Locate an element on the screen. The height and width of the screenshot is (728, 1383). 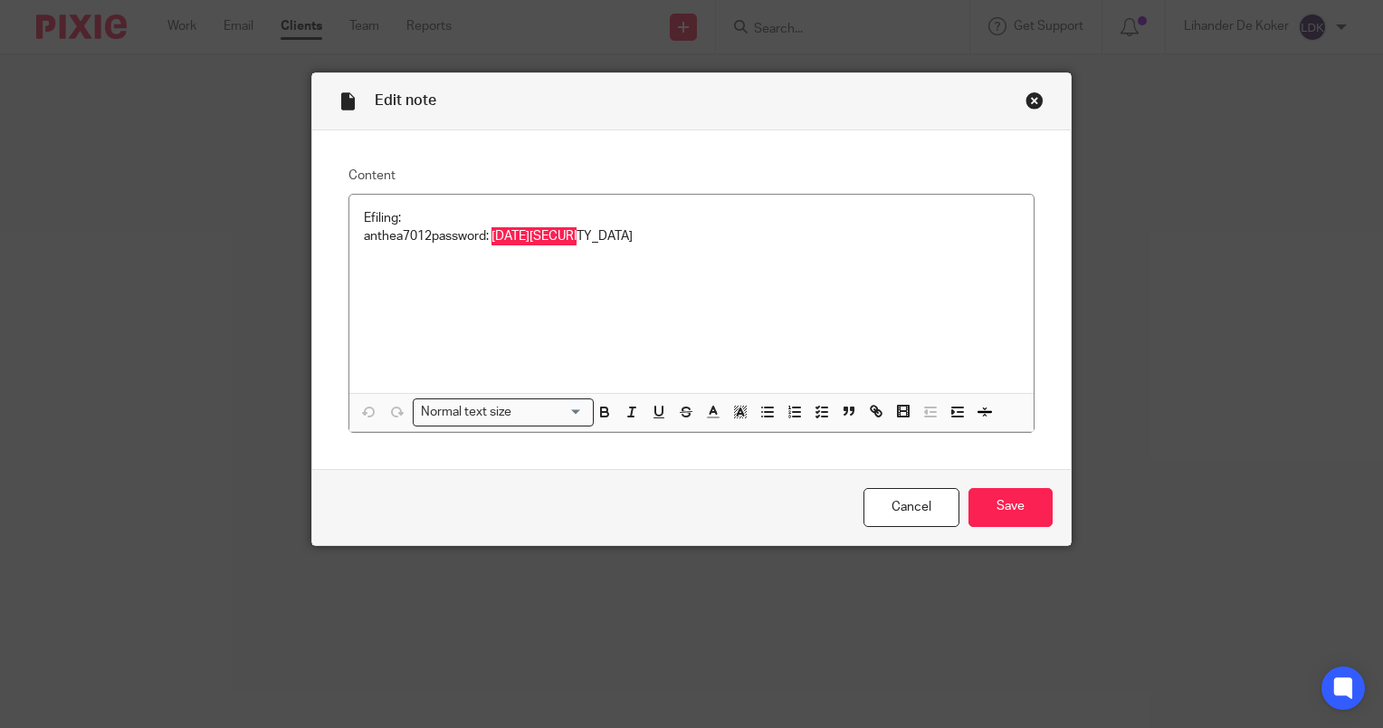
label: Content is located at coordinates (692, 176).